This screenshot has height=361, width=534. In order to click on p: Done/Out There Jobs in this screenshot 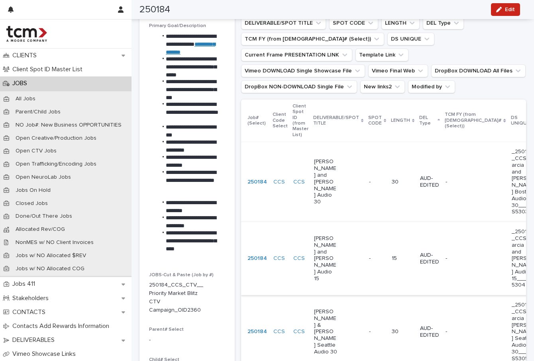, I will do `click(44, 216)`.